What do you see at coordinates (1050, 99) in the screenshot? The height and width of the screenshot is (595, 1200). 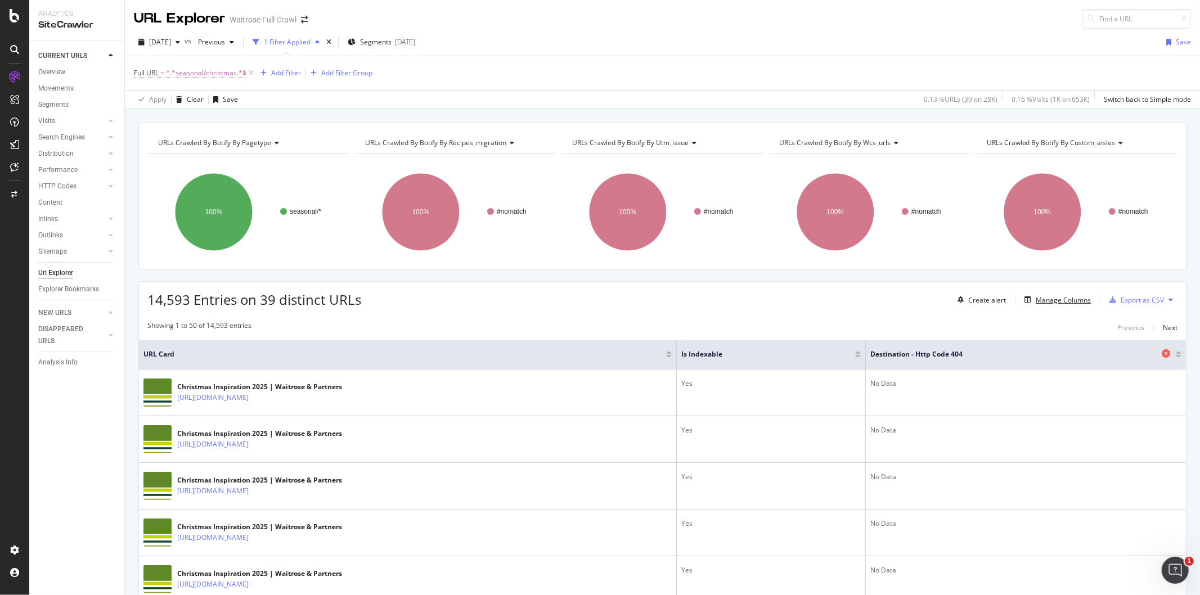 I see `div: 0.16 % Visits ( 1K on 653K )` at bounding box center [1050, 99].